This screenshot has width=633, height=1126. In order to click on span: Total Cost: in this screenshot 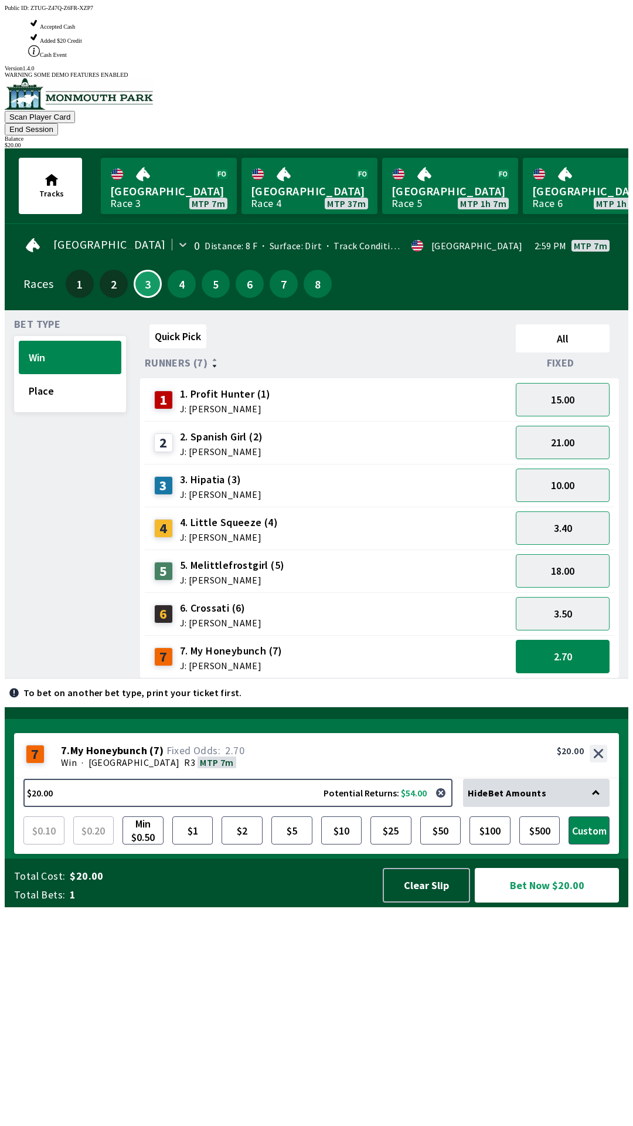, I will do `click(39, 876)`.